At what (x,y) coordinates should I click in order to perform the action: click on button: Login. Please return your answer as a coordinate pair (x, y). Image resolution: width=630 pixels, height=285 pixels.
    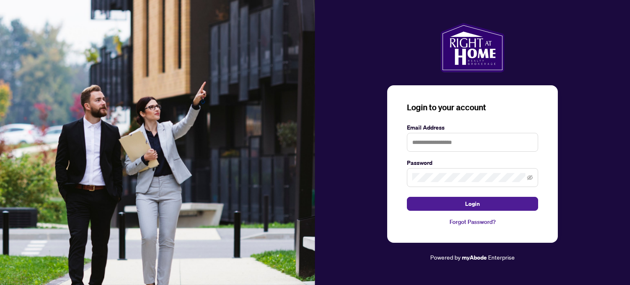
    Looking at the image, I should click on (472, 204).